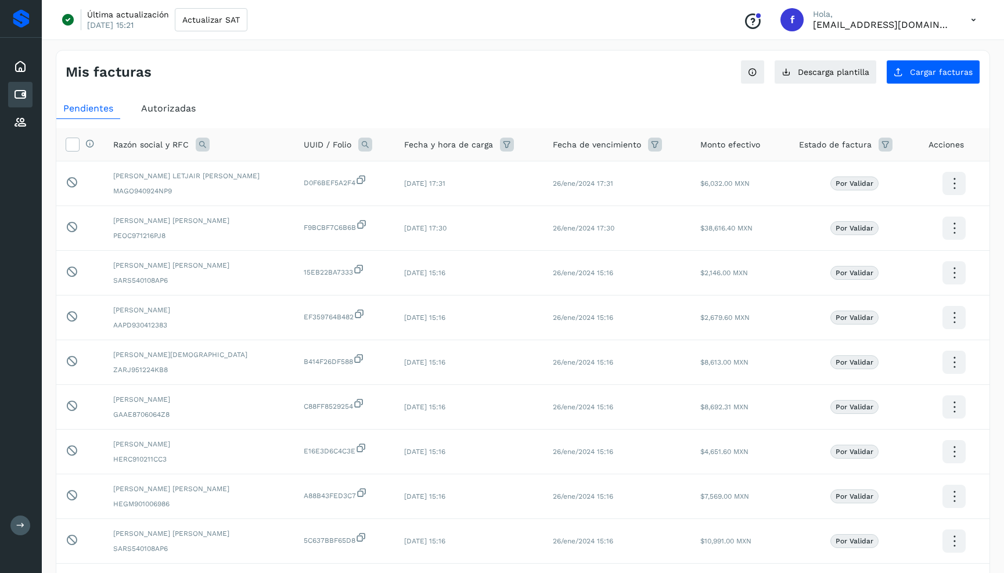 Image resolution: width=1004 pixels, height=573 pixels. Describe the element at coordinates (724, 496) in the screenshot. I see `span: $7,569.00 MXN` at that location.